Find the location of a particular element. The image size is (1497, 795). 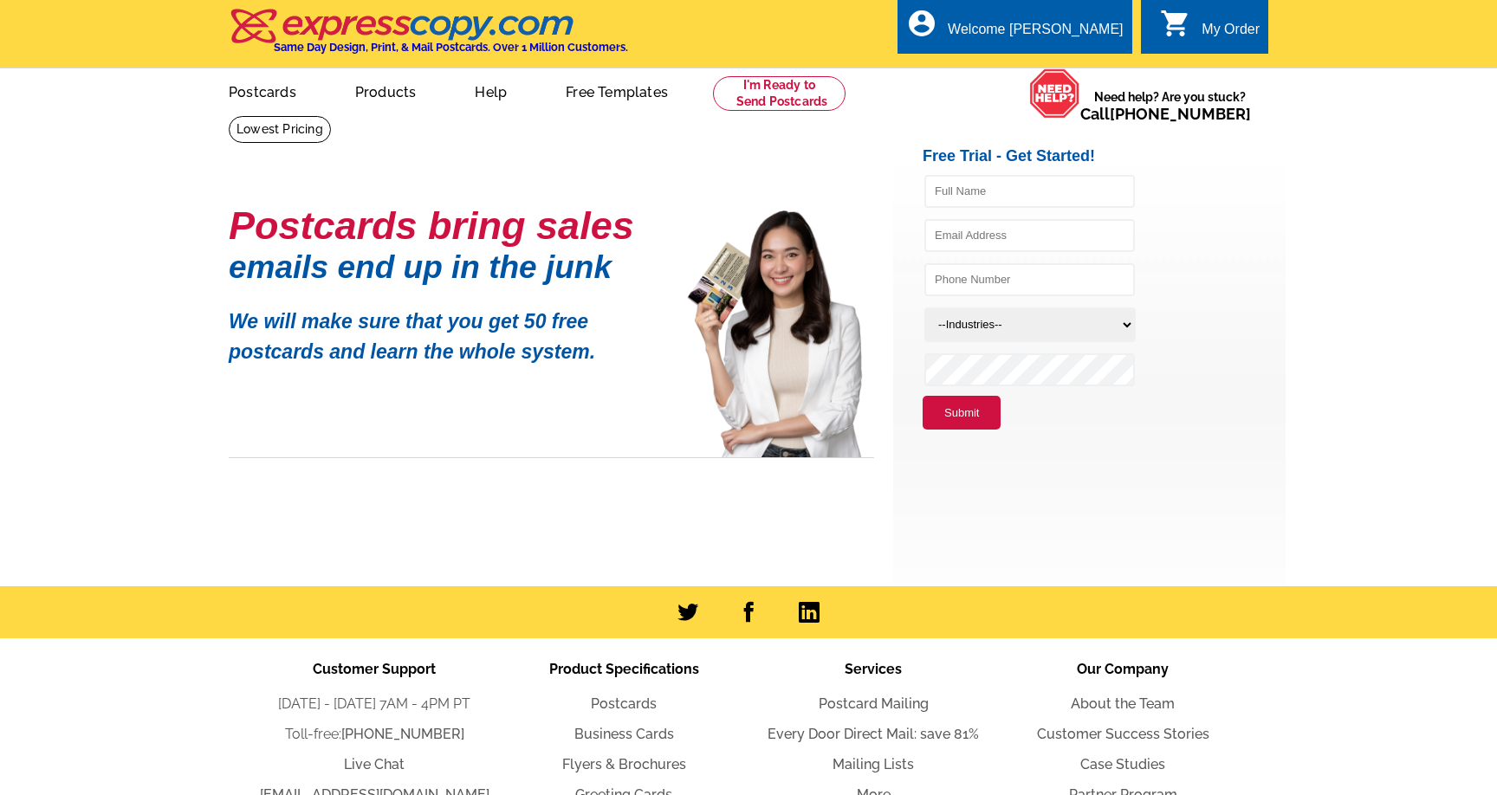

input: Phone Number is located at coordinates (1029, 280).